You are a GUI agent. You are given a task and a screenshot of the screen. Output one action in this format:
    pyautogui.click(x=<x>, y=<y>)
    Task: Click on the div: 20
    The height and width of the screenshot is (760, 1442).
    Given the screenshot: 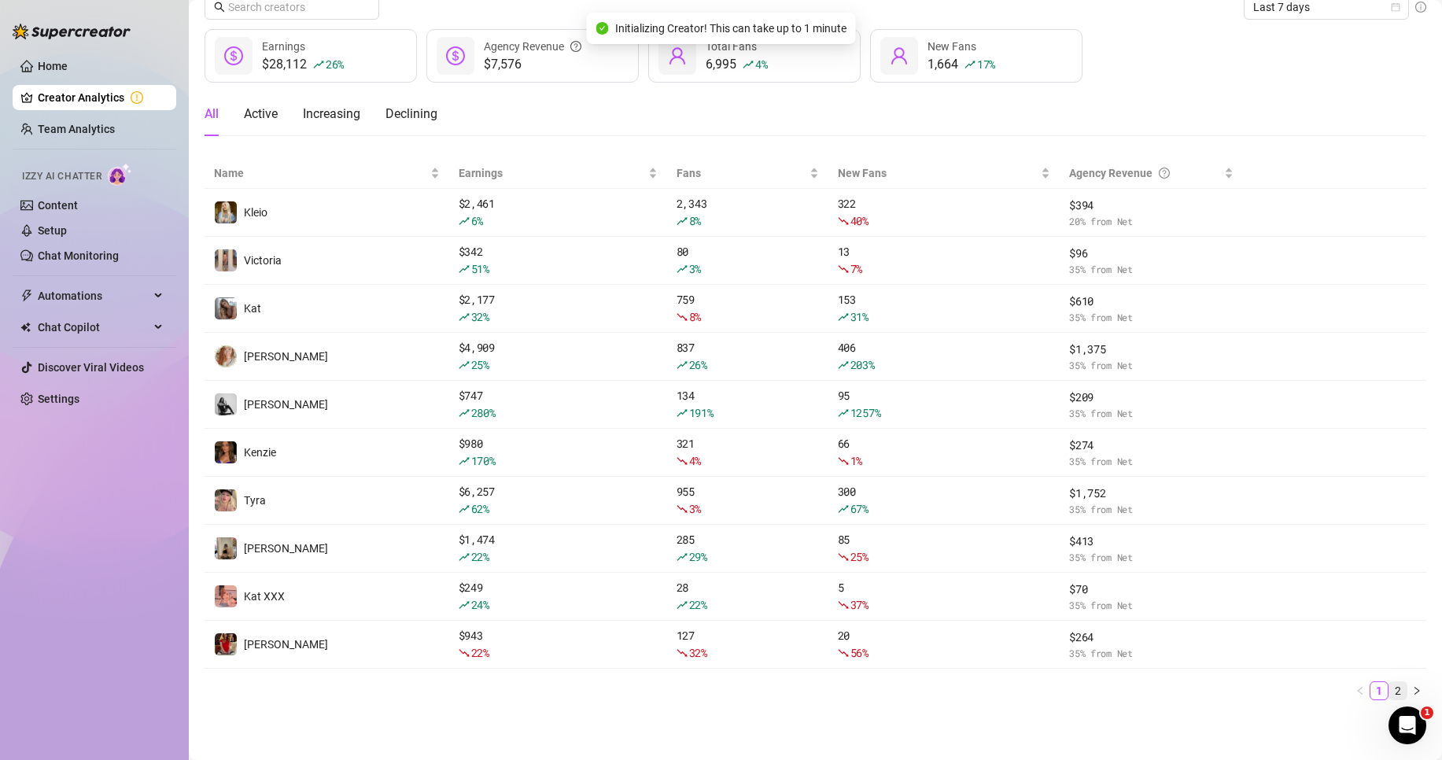 What is the action you would take?
    pyautogui.click(x=944, y=644)
    